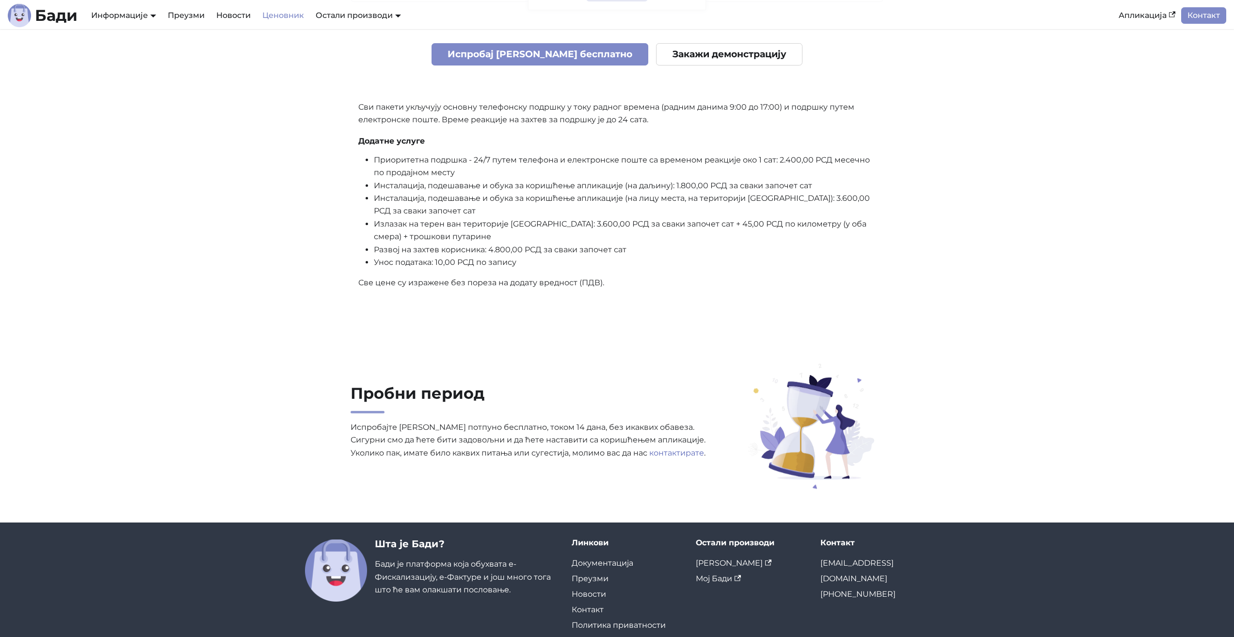 This screenshot has width=1234, height=637. What do you see at coordinates (336, 570) in the screenshot?
I see `img: Бади` at bounding box center [336, 570].